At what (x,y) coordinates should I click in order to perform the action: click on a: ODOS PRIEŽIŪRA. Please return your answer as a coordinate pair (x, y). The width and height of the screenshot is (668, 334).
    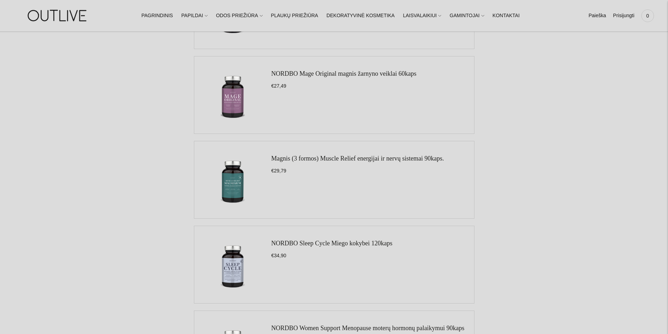
    Looking at the image, I should click on (239, 16).